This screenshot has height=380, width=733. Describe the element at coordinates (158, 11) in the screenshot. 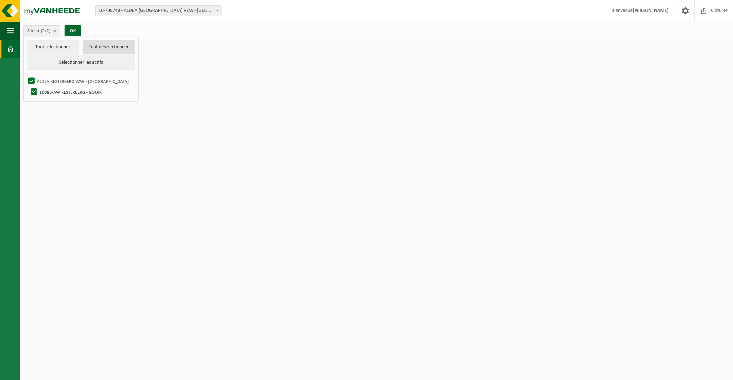

I see `span: 10-798748 - ALDEA KESTERBERG VZW - DROGENBOS` at that location.